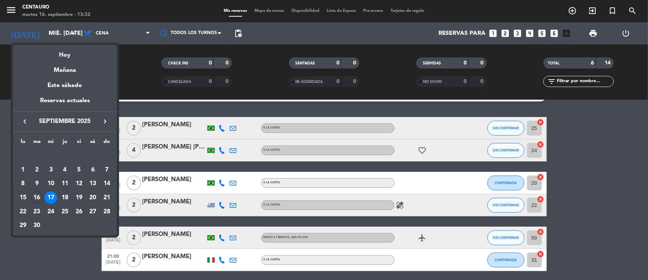  Describe the element at coordinates (65, 198) in the screenshot. I see `div: 18` at that location.